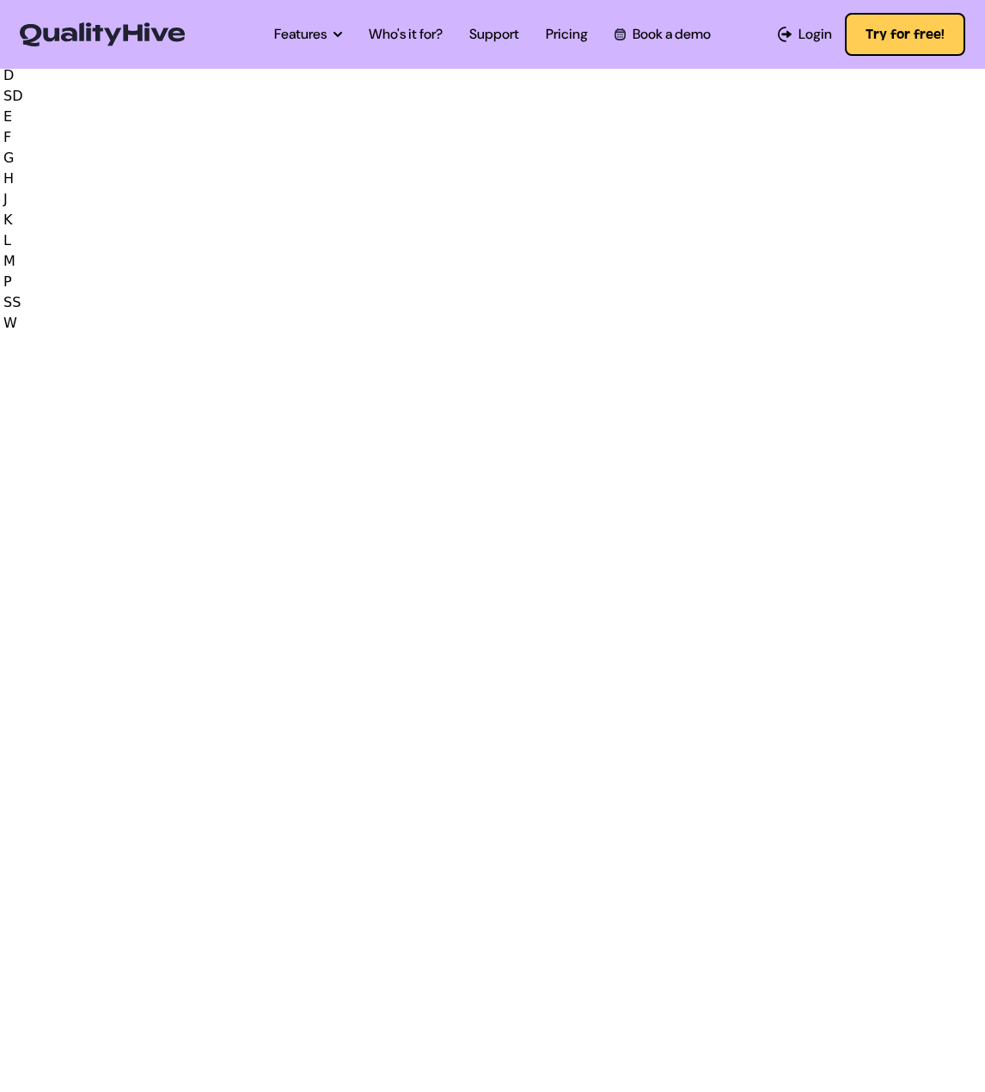 Image resolution: width=985 pixels, height=1092 pixels. Describe the element at coordinates (8, 219) in the screenshot. I see `span: K` at that location.